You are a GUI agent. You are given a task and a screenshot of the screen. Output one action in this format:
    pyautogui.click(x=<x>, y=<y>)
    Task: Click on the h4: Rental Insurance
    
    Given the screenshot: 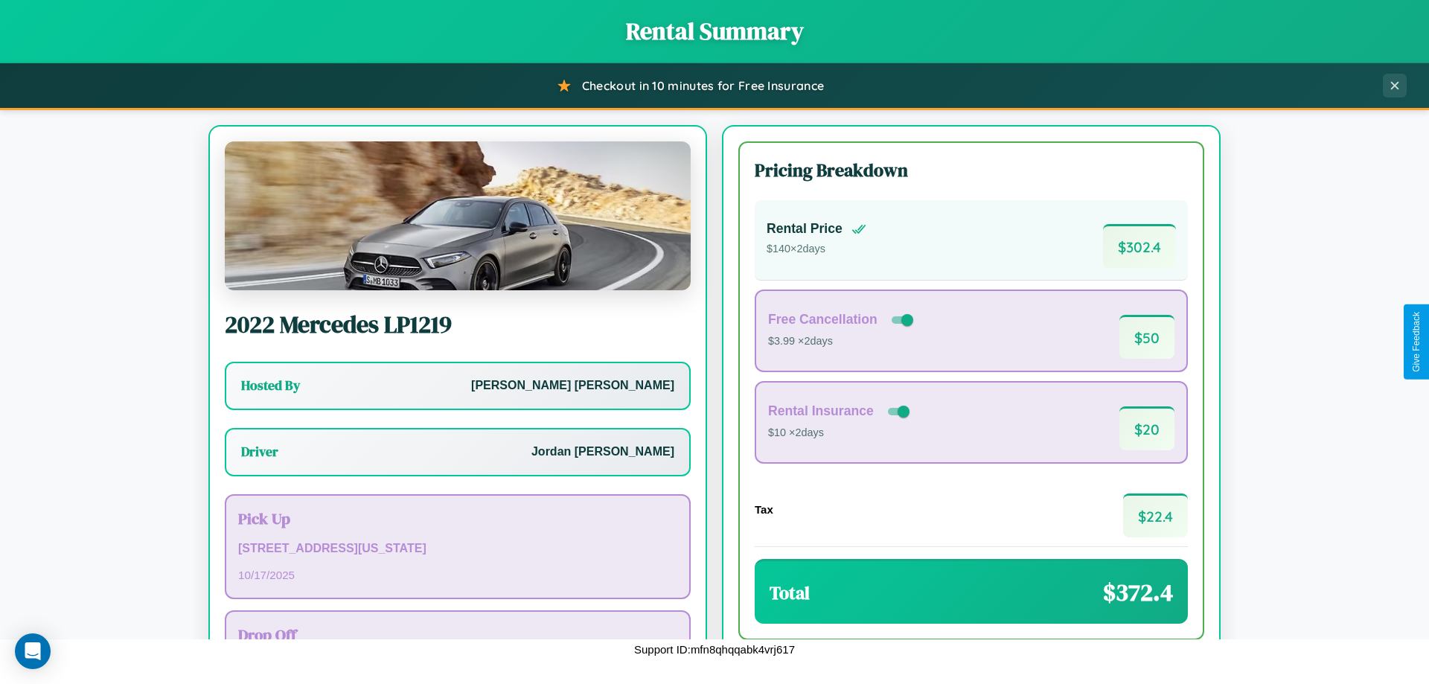 What is the action you would take?
    pyautogui.click(x=821, y=411)
    